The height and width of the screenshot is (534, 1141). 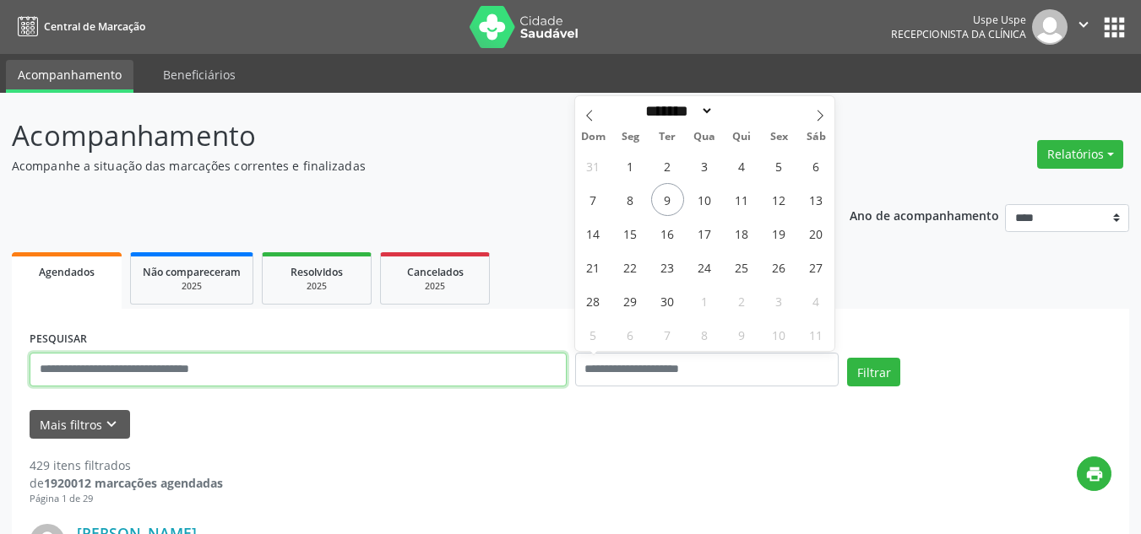 I want to click on span: Setembro 6, 2025, so click(x=816, y=165).